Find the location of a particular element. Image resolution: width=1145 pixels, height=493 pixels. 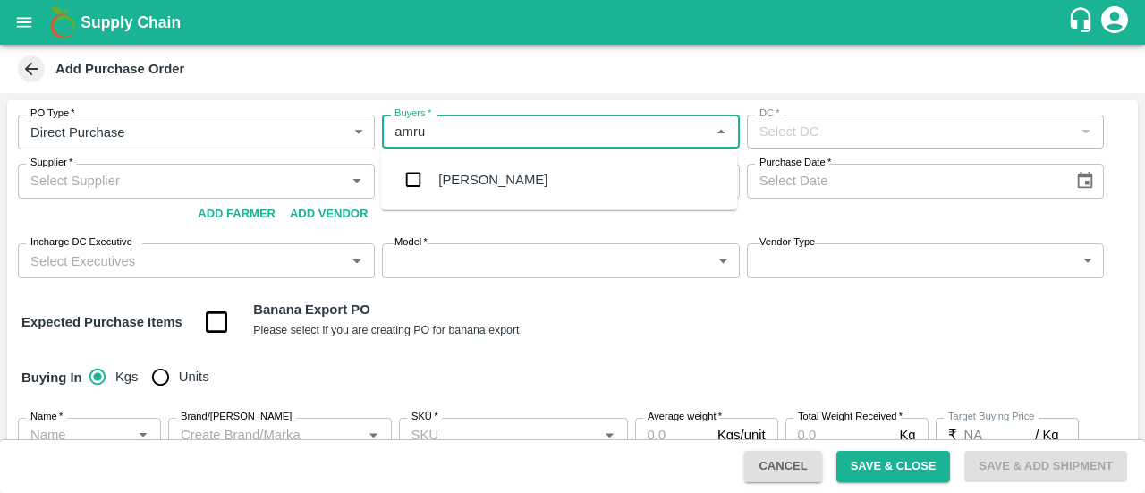

p: Kg is located at coordinates (907, 435).